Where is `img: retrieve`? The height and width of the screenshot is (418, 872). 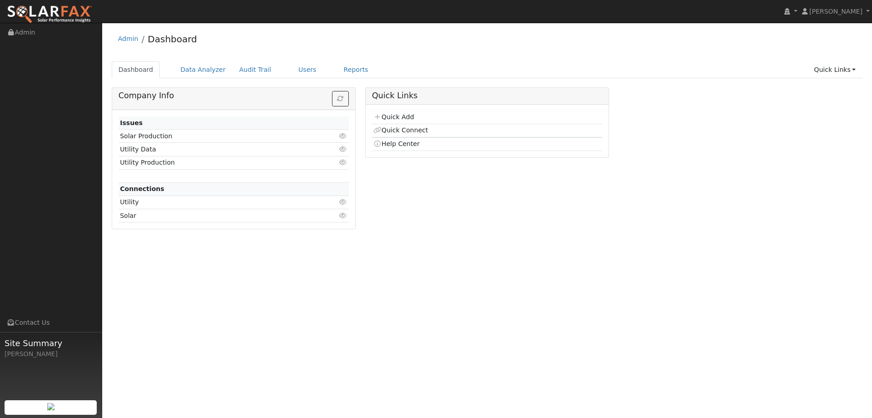
img: retrieve is located at coordinates (51, 406).